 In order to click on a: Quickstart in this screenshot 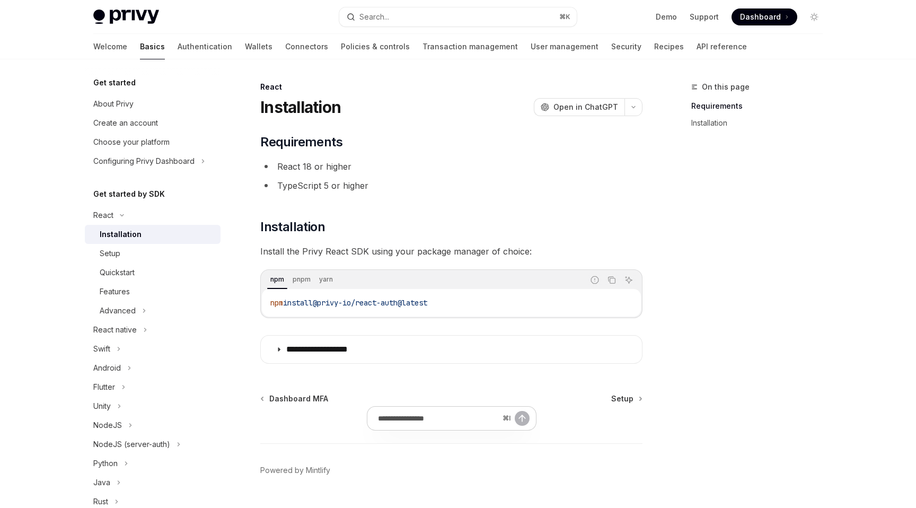, I will do `click(153, 272)`.